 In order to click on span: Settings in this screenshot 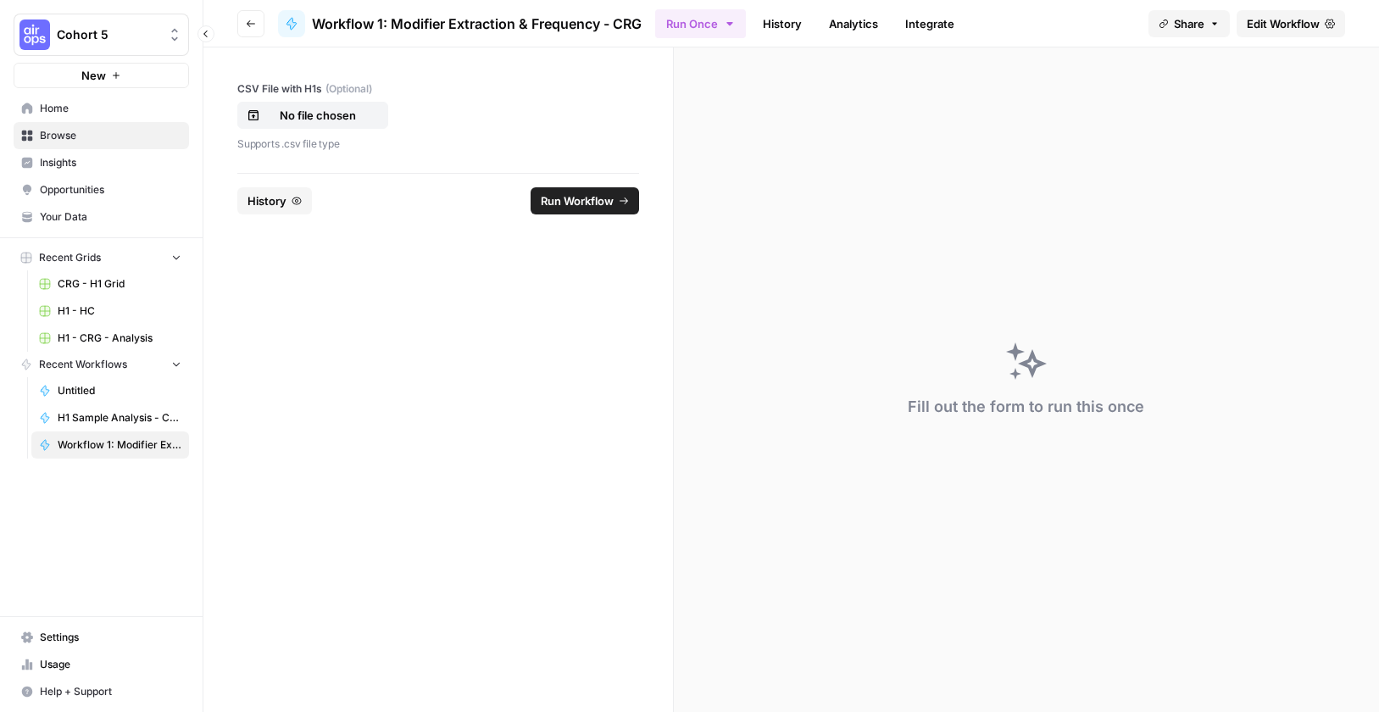, I will do `click(110, 637)`.